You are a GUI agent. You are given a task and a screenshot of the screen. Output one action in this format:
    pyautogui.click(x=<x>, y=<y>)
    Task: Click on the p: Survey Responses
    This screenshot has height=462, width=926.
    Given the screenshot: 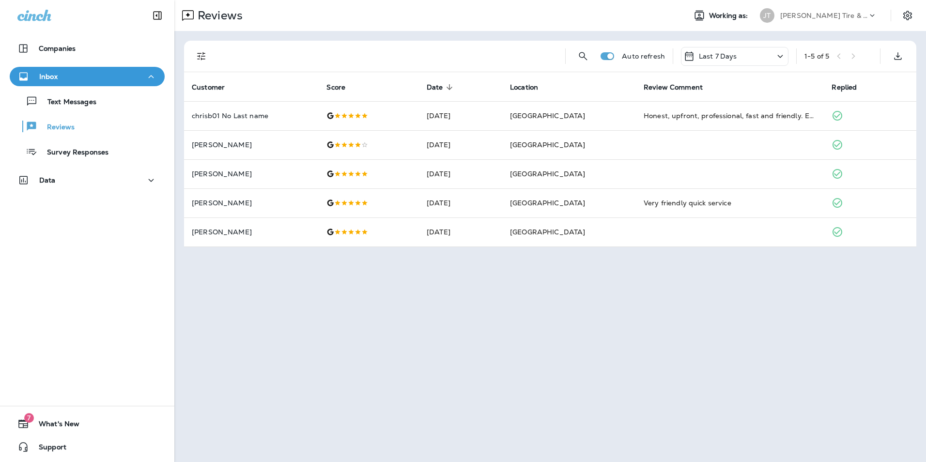 What is the action you would take?
    pyautogui.click(x=73, y=153)
    